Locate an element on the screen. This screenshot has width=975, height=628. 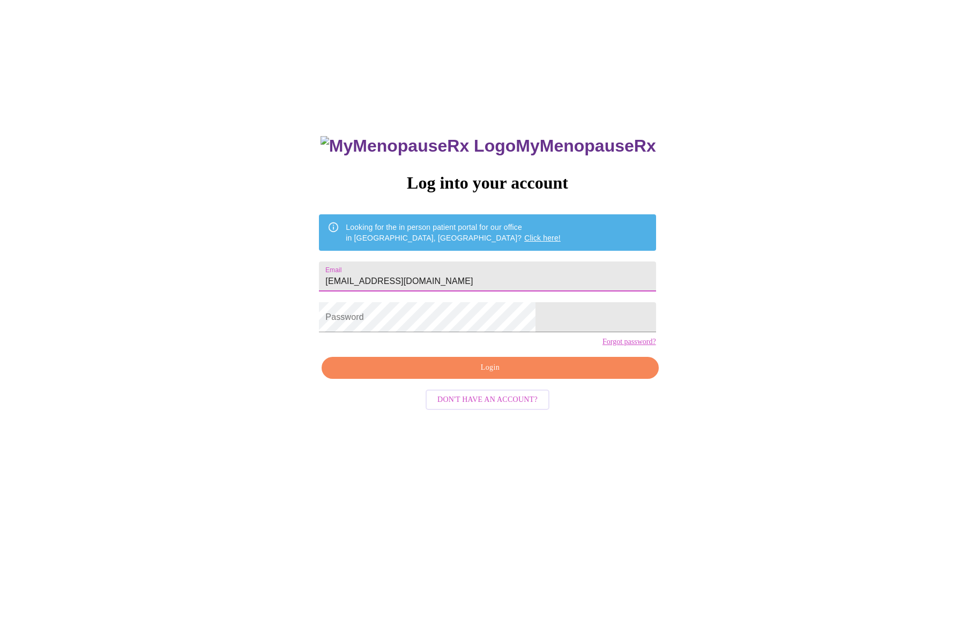
span: Don't have an account? is located at coordinates (487, 400).